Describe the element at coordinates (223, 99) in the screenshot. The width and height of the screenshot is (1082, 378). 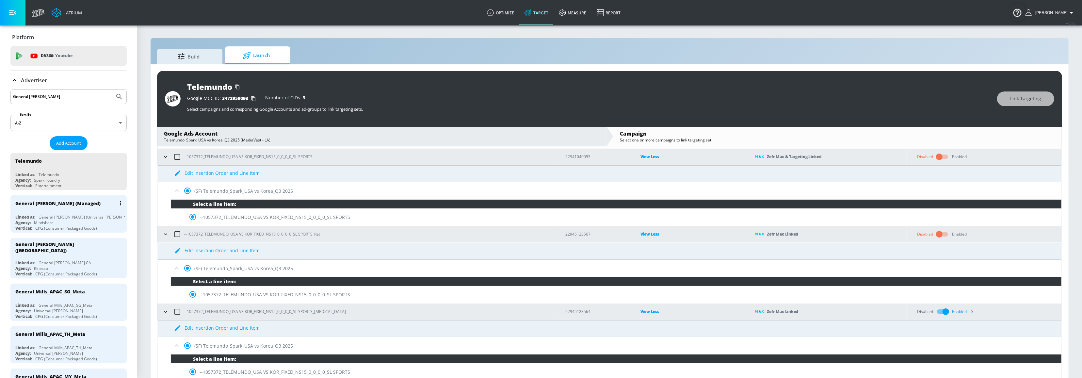
I see `div: Google MCC ID:` at that location.